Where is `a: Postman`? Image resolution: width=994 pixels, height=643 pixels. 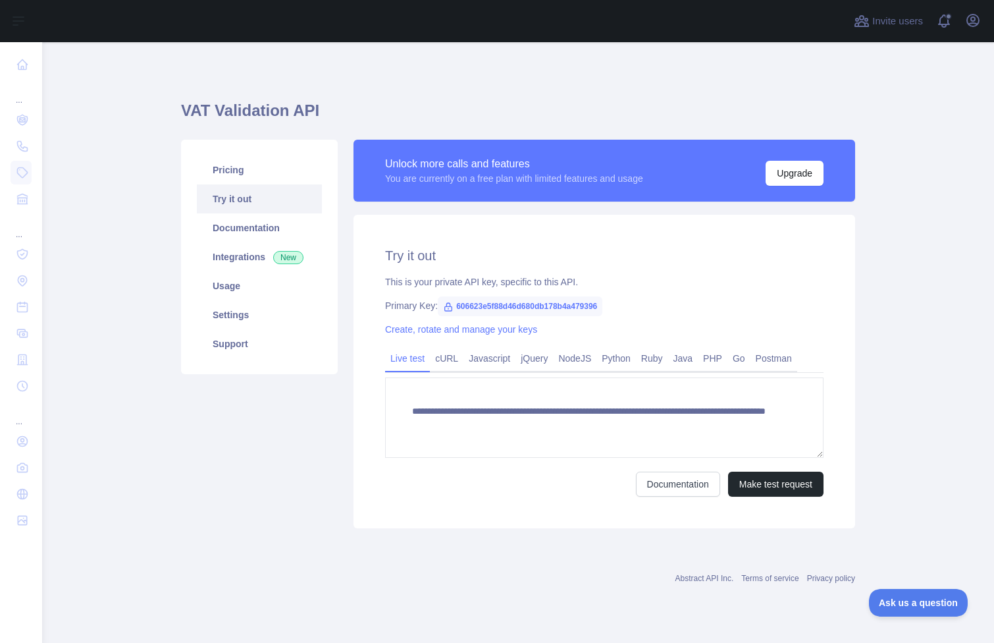
a: Postman is located at coordinates (774, 358).